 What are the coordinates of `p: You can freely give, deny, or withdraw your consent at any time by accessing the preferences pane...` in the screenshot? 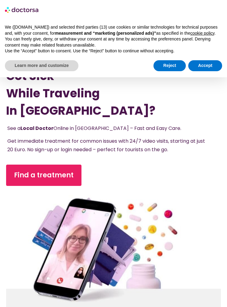 It's located at (113, 42).